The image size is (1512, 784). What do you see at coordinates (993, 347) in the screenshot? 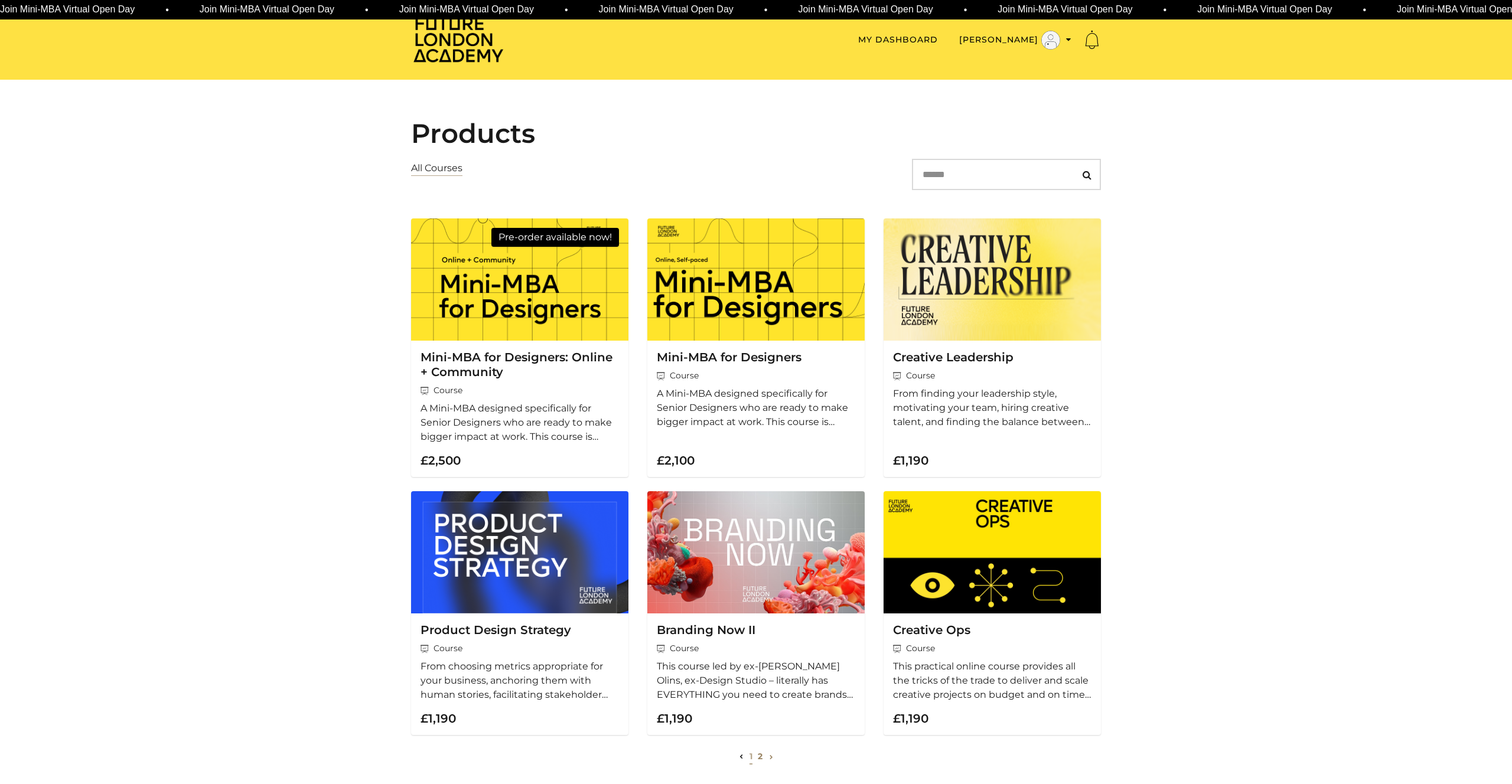
I see `a: Creative Leadership Course From finding your leadership style, motivating your team, hiring creat...` at bounding box center [993, 347].